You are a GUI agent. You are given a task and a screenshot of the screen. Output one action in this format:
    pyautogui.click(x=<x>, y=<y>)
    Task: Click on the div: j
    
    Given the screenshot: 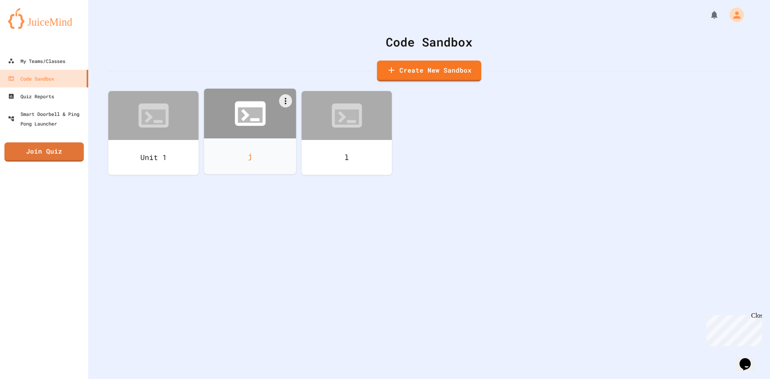 What is the action you would take?
    pyautogui.click(x=250, y=156)
    